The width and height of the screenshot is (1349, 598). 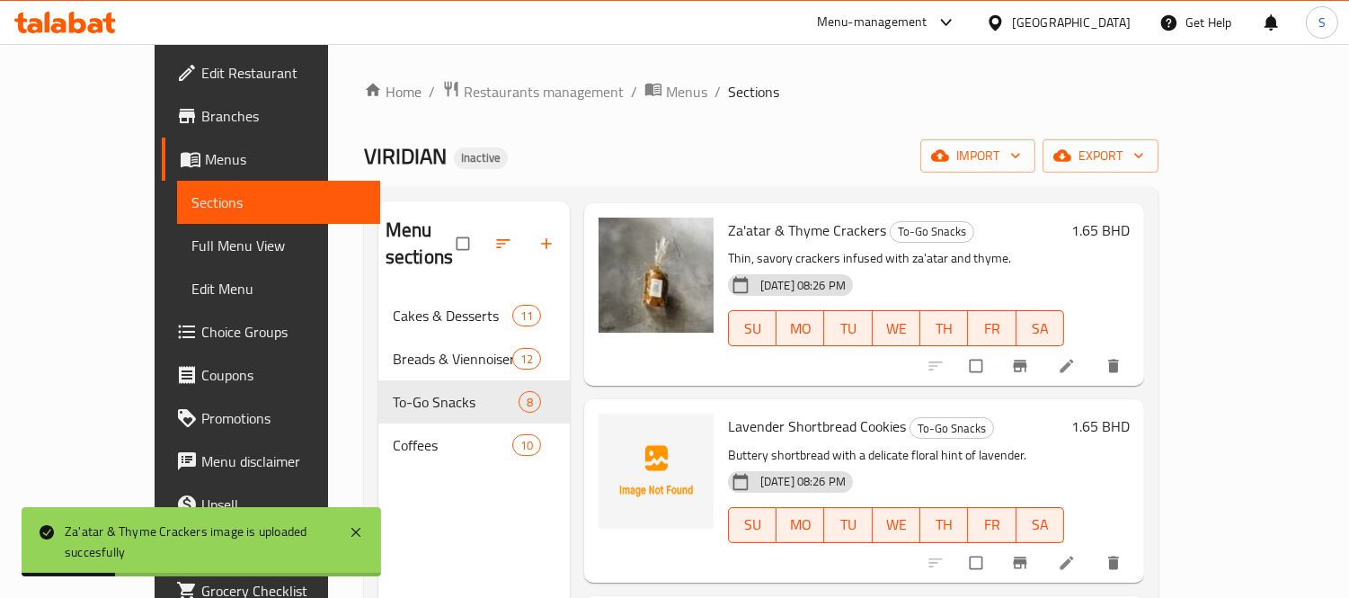 I want to click on span: import, so click(x=978, y=155).